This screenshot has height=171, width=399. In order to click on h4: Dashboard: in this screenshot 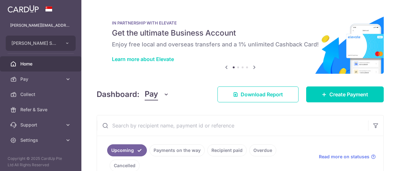, I will do `click(118, 94)`.